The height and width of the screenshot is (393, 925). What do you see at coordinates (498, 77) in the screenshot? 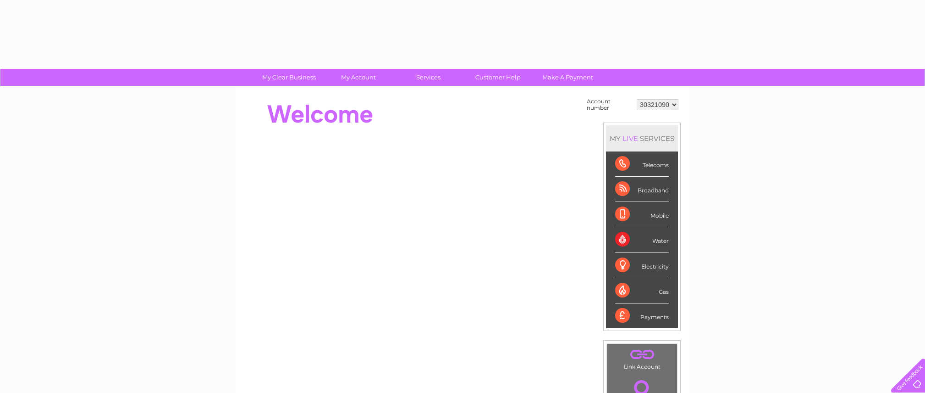
I see `a: Customer Help` at bounding box center [498, 77].